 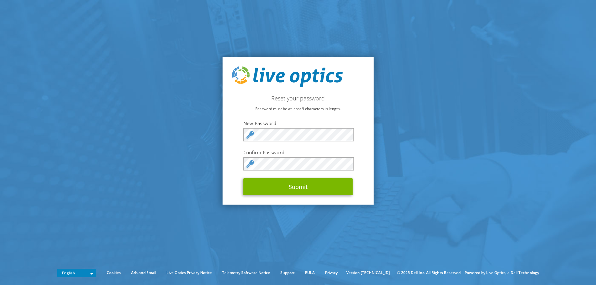 What do you see at coordinates (331, 273) in the screenshot?
I see `a: Privacy` at bounding box center [331, 273].